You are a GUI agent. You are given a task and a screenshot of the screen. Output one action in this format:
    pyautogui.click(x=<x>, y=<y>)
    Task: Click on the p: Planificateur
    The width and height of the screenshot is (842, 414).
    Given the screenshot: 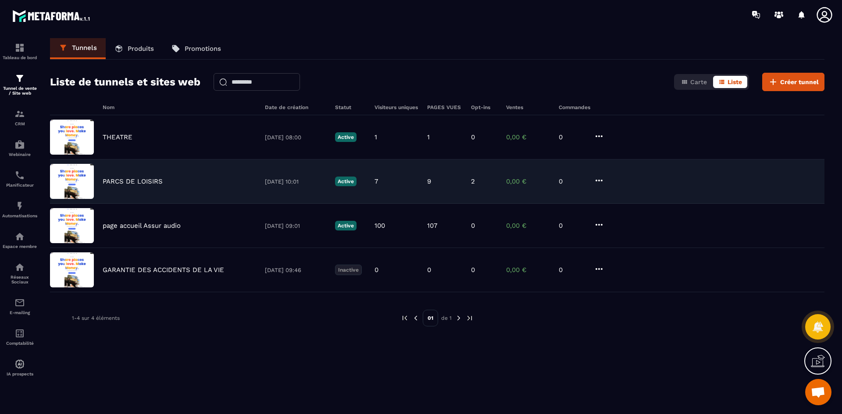 What is the action you would take?
    pyautogui.click(x=20, y=185)
    